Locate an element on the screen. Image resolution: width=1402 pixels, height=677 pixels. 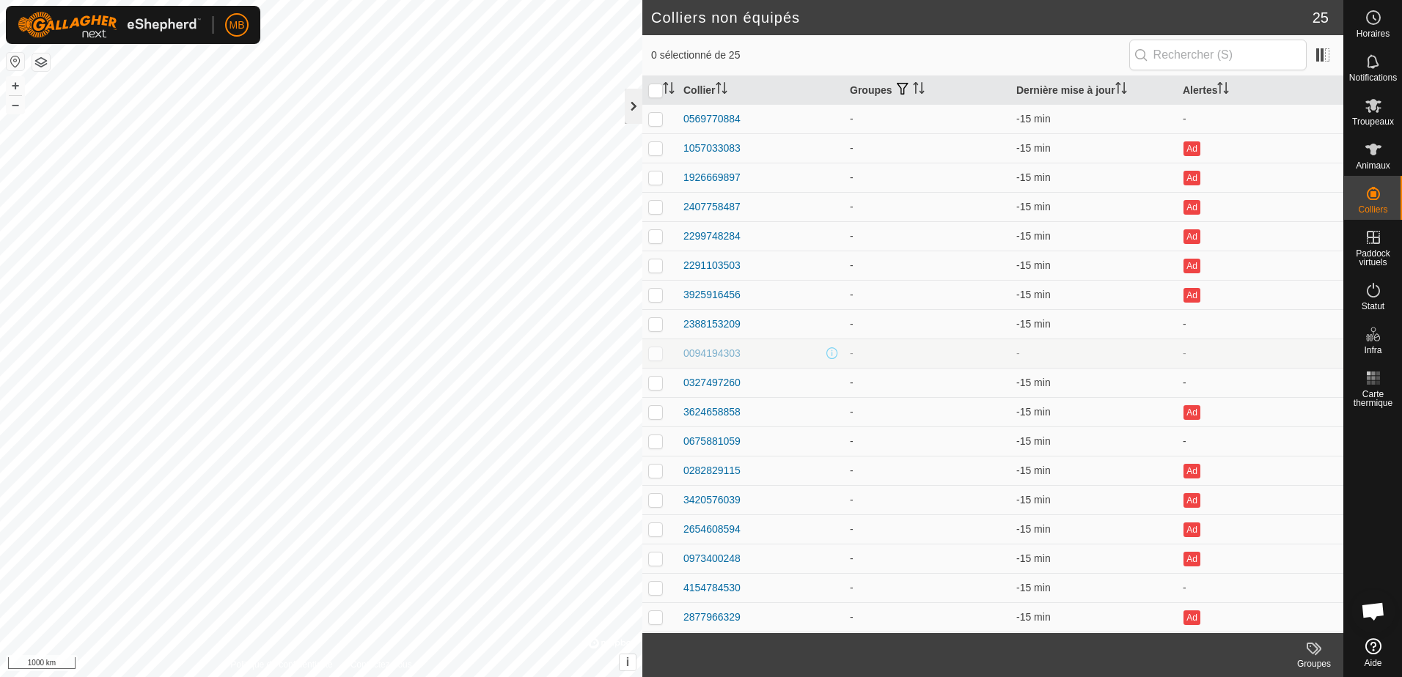
span: Horaires is located at coordinates (1372, 34).